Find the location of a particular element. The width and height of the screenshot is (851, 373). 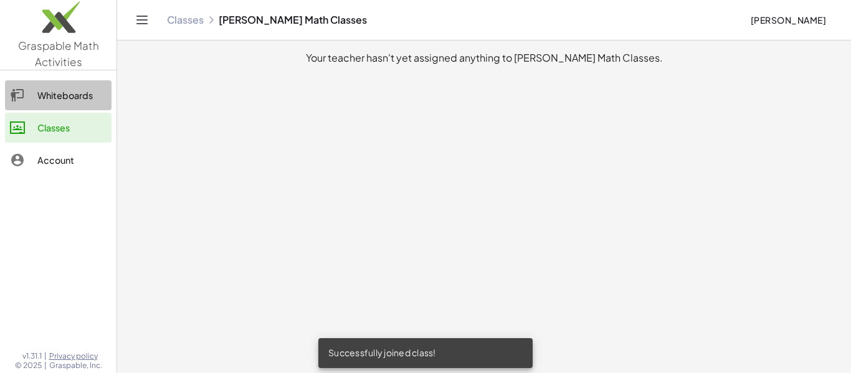

div: Classes is located at coordinates (72, 128).